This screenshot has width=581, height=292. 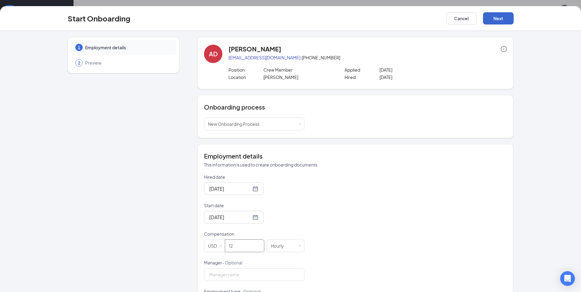 I want to click on p: Position, so click(x=246, y=70).